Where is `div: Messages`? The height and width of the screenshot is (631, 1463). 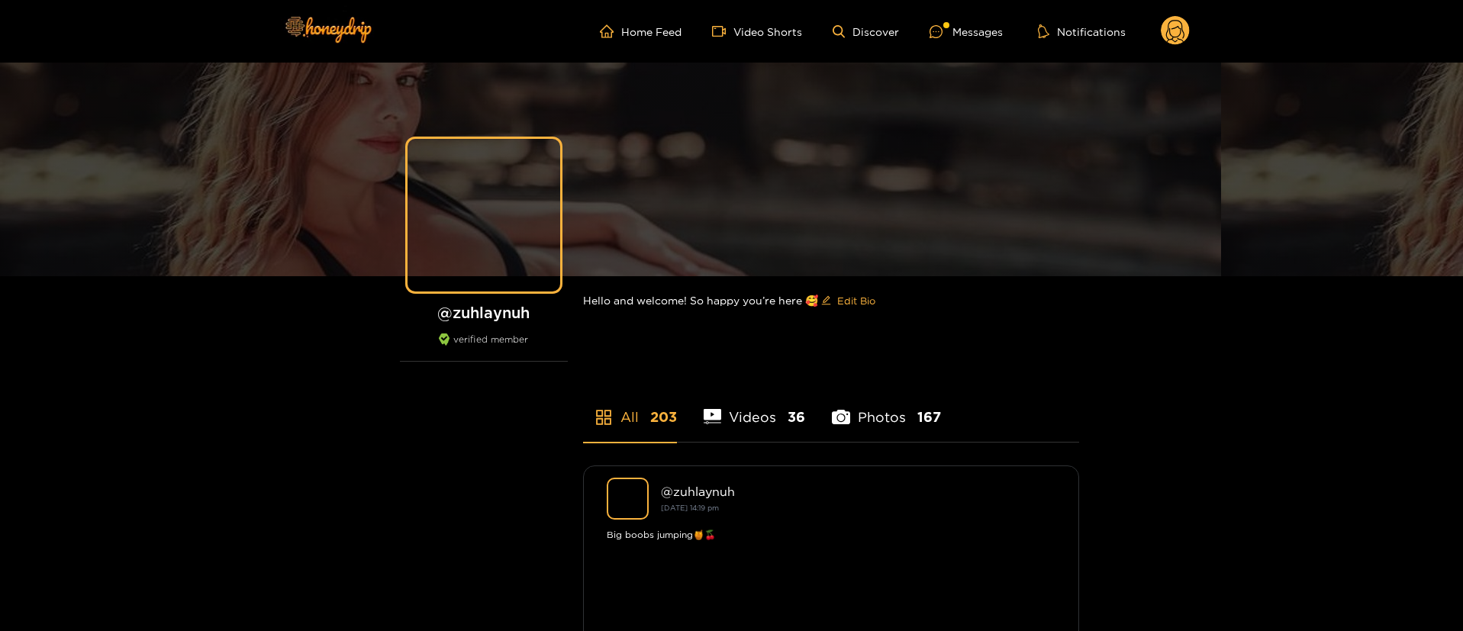
div: Messages is located at coordinates (966, 31).